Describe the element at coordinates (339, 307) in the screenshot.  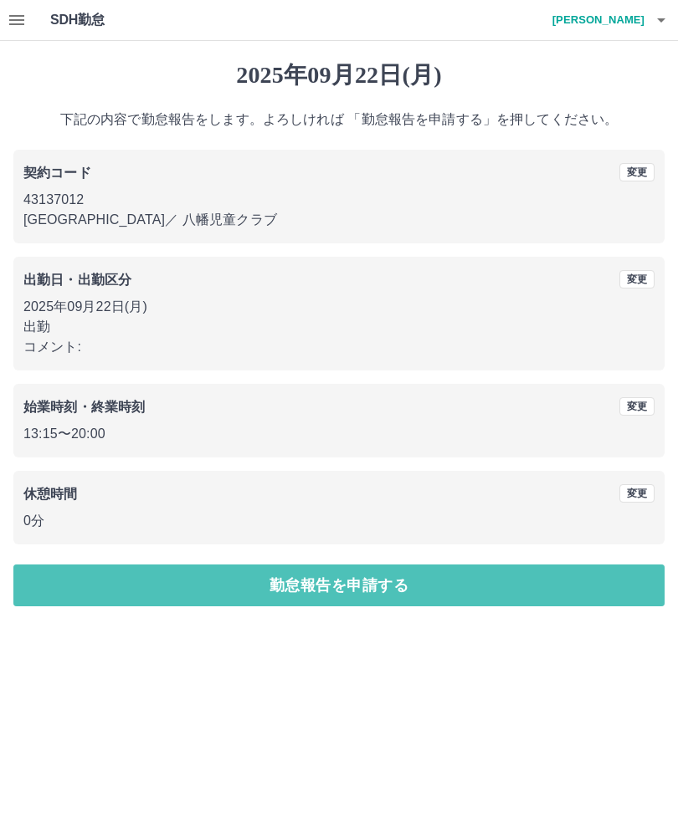
I see `p: 2025年09月22日(月)` at that location.